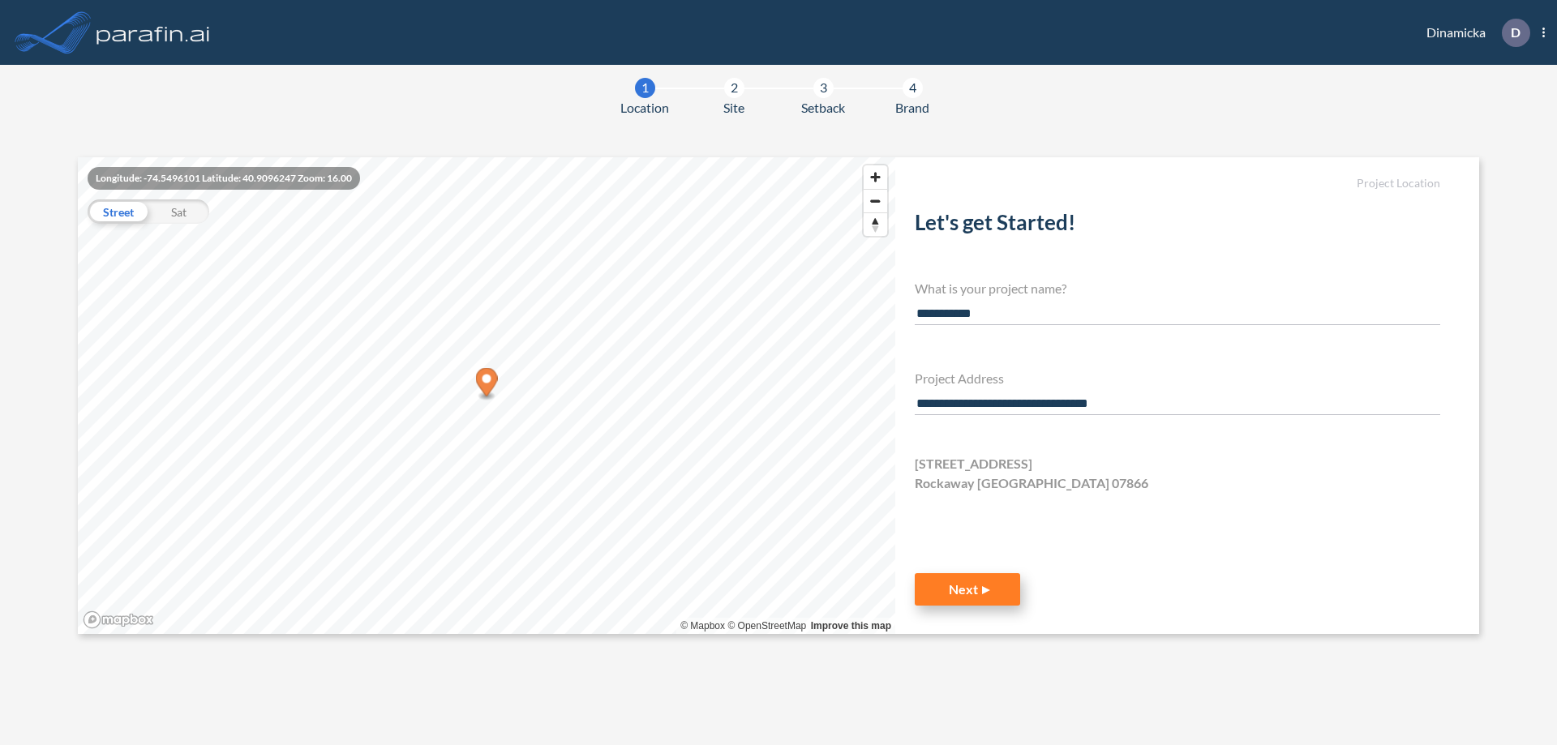 The image size is (1557, 745). What do you see at coordinates (912, 88) in the screenshot?
I see `div: 4` at bounding box center [912, 88].